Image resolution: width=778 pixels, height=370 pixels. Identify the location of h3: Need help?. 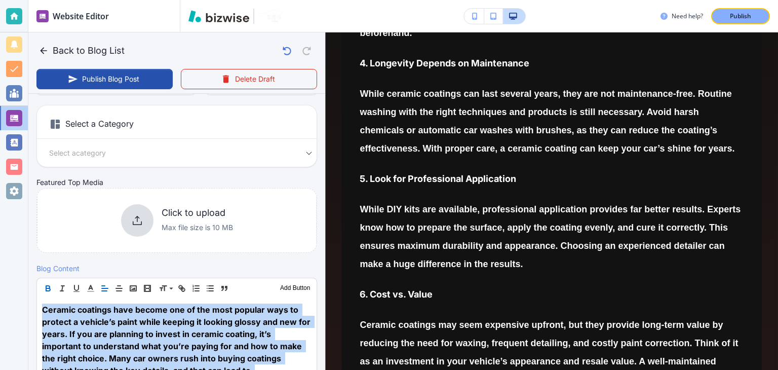
(688, 16).